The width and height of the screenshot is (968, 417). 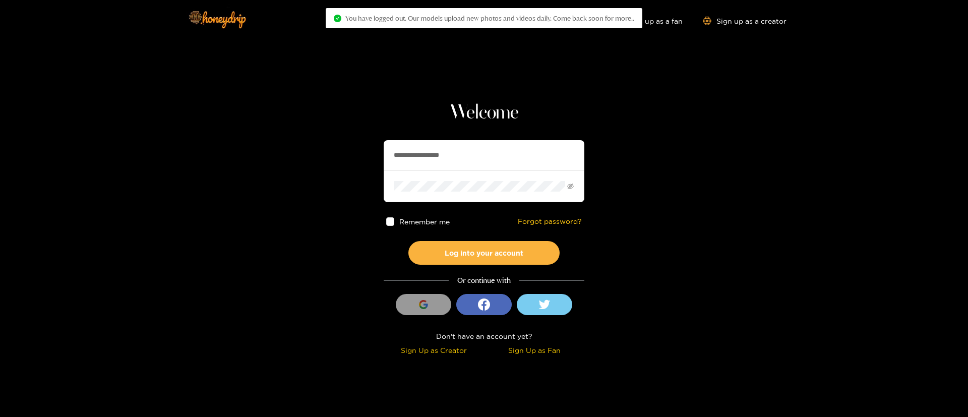 I want to click on a: Forgot password?, so click(x=550, y=221).